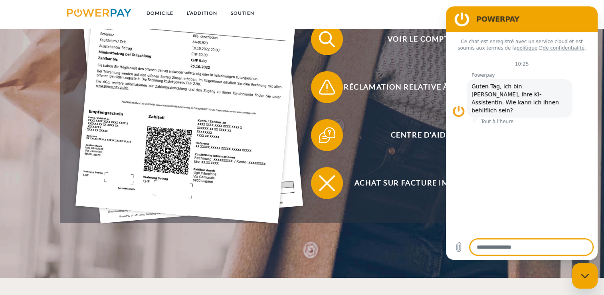  Describe the element at coordinates (99, 13) in the screenshot. I see `img: logo-powerpay.svg` at that location.